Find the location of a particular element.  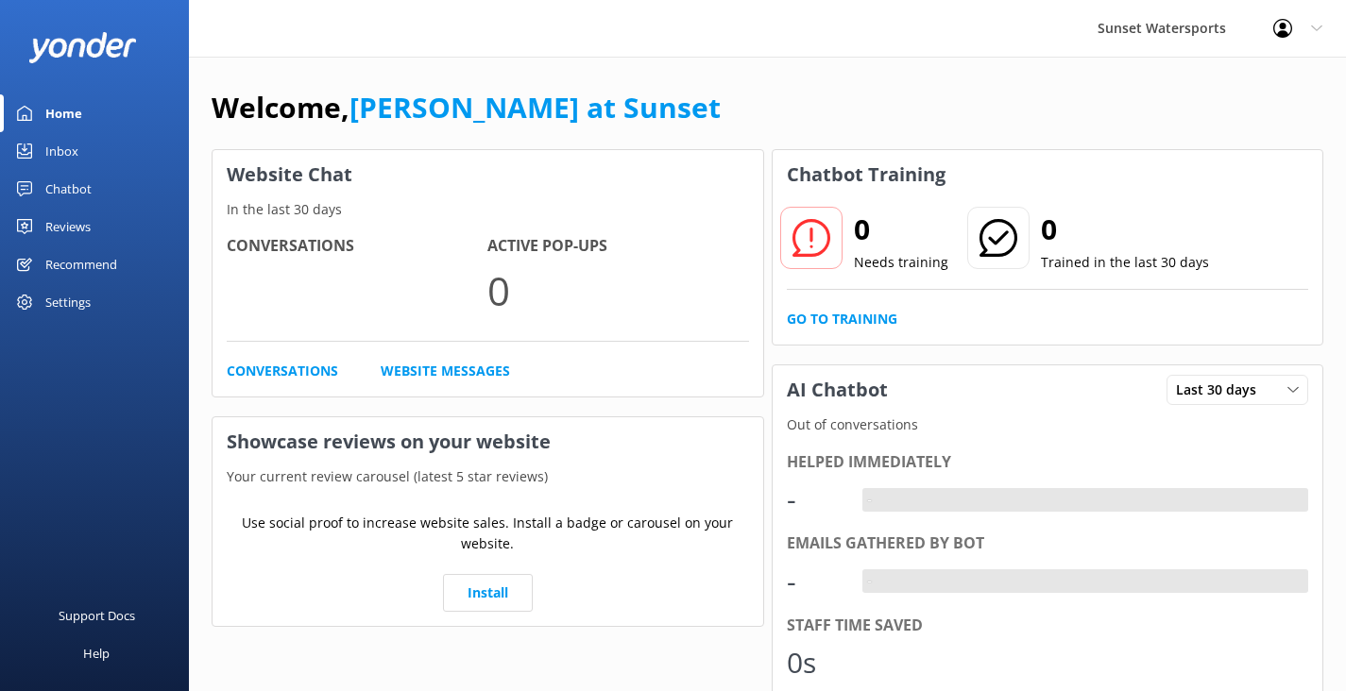

div: Emails gathered by bot is located at coordinates (1047, 544).